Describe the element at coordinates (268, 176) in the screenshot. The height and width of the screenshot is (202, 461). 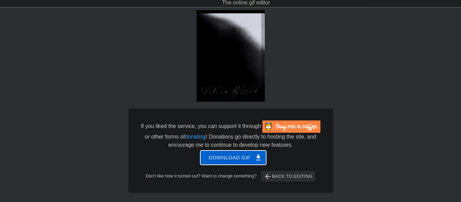
I see `span: arrow_back` at that location.